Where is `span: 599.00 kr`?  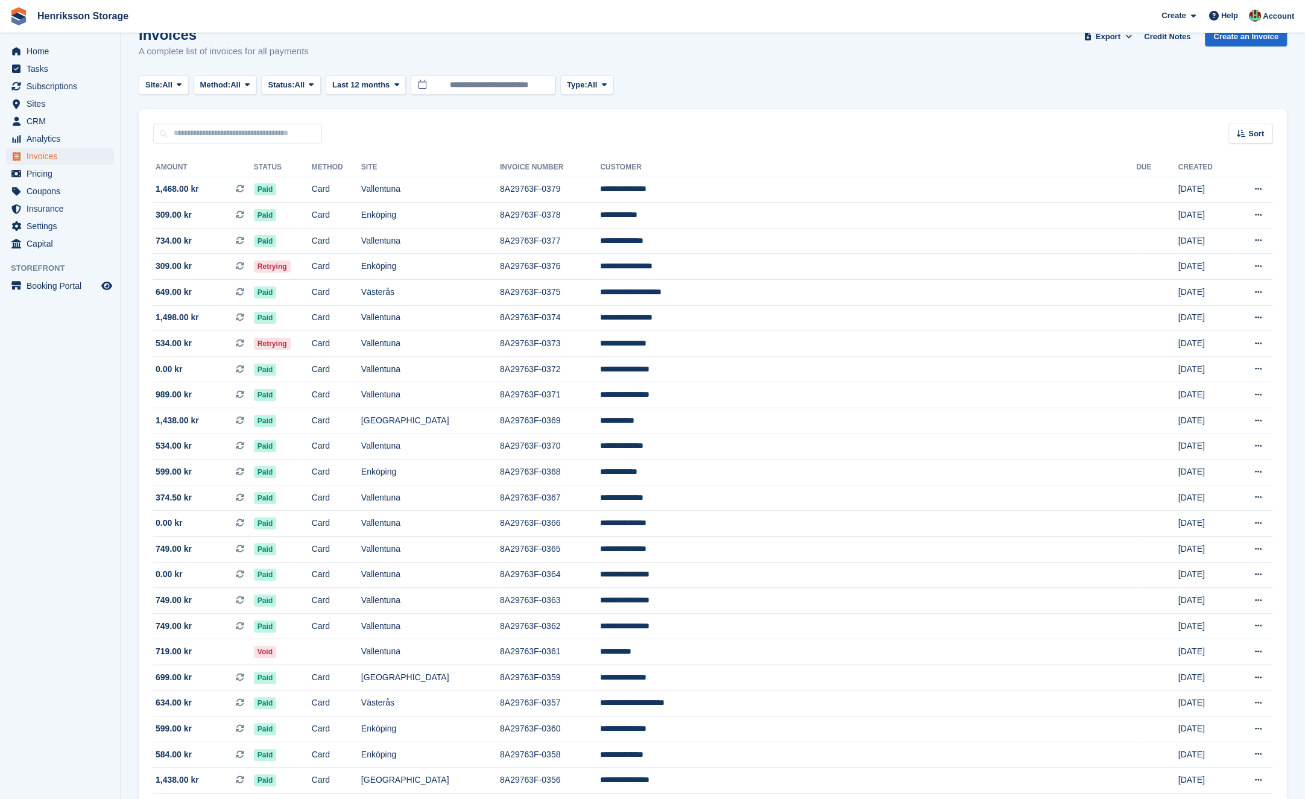 span: 599.00 kr is located at coordinates (174, 729).